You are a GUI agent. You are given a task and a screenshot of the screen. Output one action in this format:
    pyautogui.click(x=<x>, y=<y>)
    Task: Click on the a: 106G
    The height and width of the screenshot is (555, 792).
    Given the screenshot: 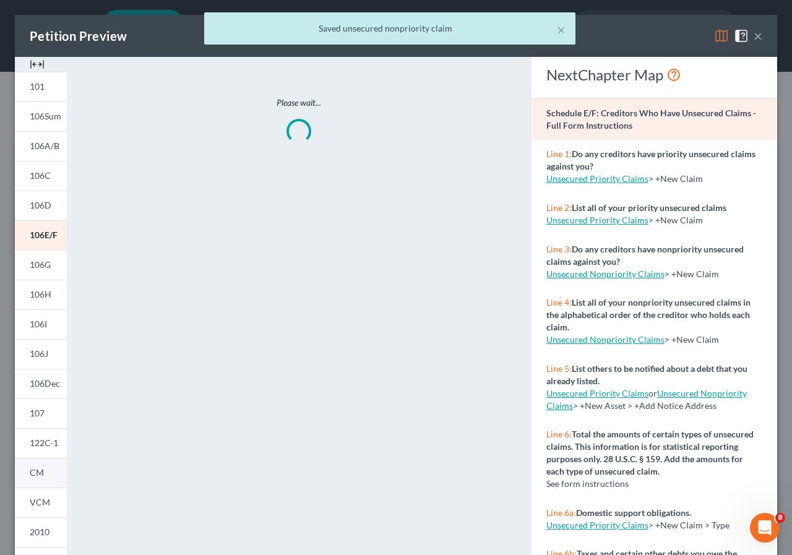 What is the action you would take?
    pyautogui.click(x=41, y=265)
    